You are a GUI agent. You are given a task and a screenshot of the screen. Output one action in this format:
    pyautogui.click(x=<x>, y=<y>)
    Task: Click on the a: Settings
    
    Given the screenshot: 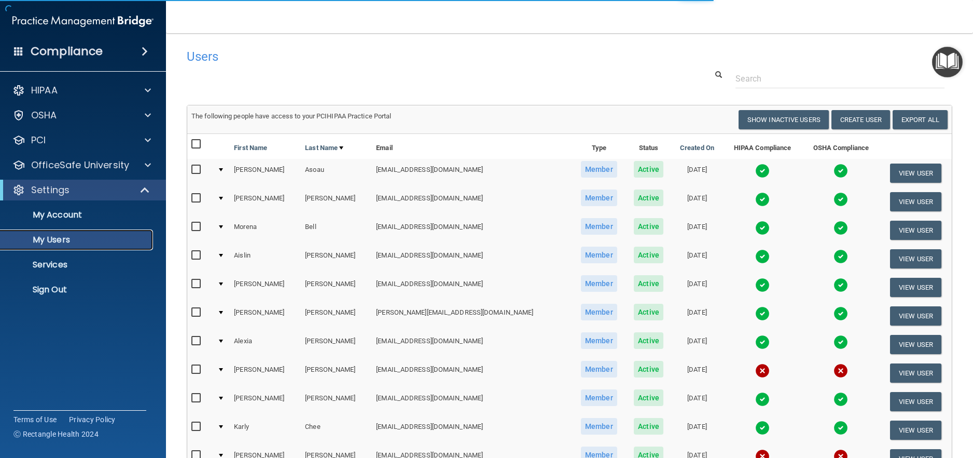 What is the action you would take?
    pyautogui.click(x=81, y=190)
    